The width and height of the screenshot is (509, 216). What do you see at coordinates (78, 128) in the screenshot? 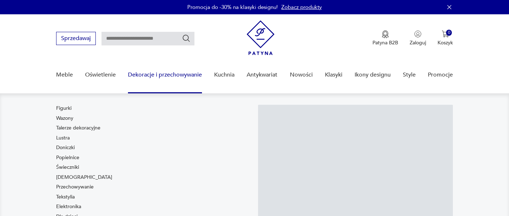
I see `a: Talerze dekoracyjne` at bounding box center [78, 128].